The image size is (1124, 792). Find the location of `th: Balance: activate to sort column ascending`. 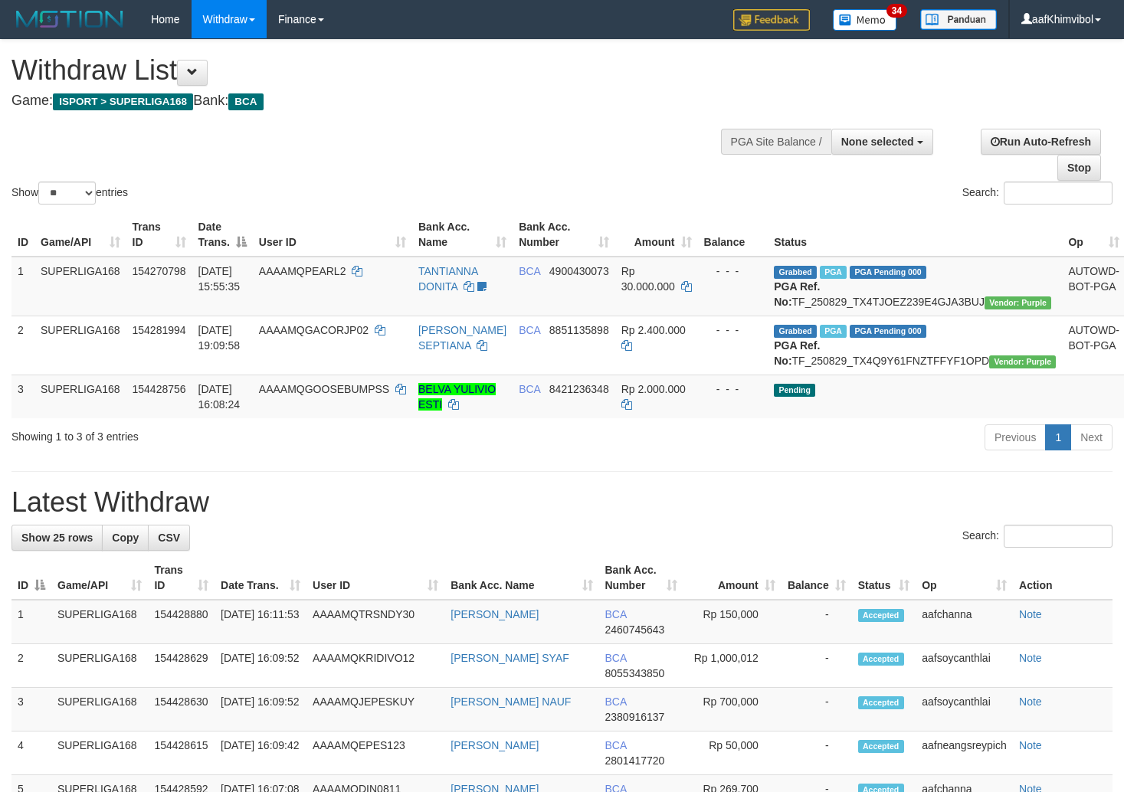

th: Balance: activate to sort column ascending is located at coordinates (817, 578).